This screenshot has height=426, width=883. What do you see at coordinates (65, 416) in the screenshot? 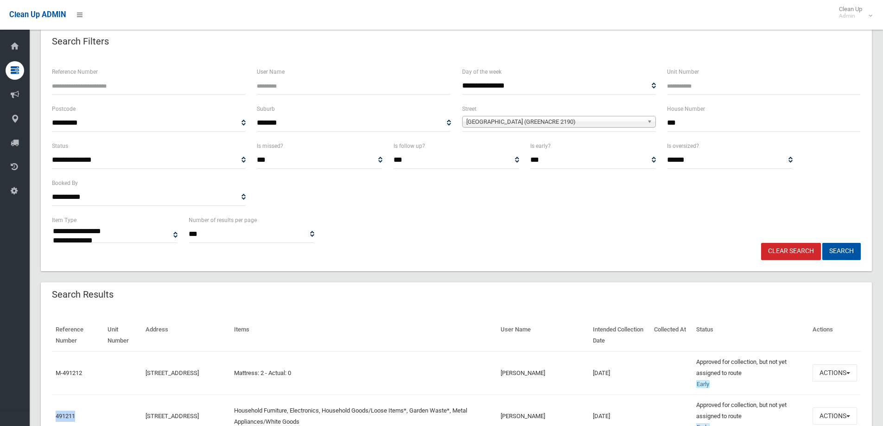
I see `a: 491211` at bounding box center [65, 416].